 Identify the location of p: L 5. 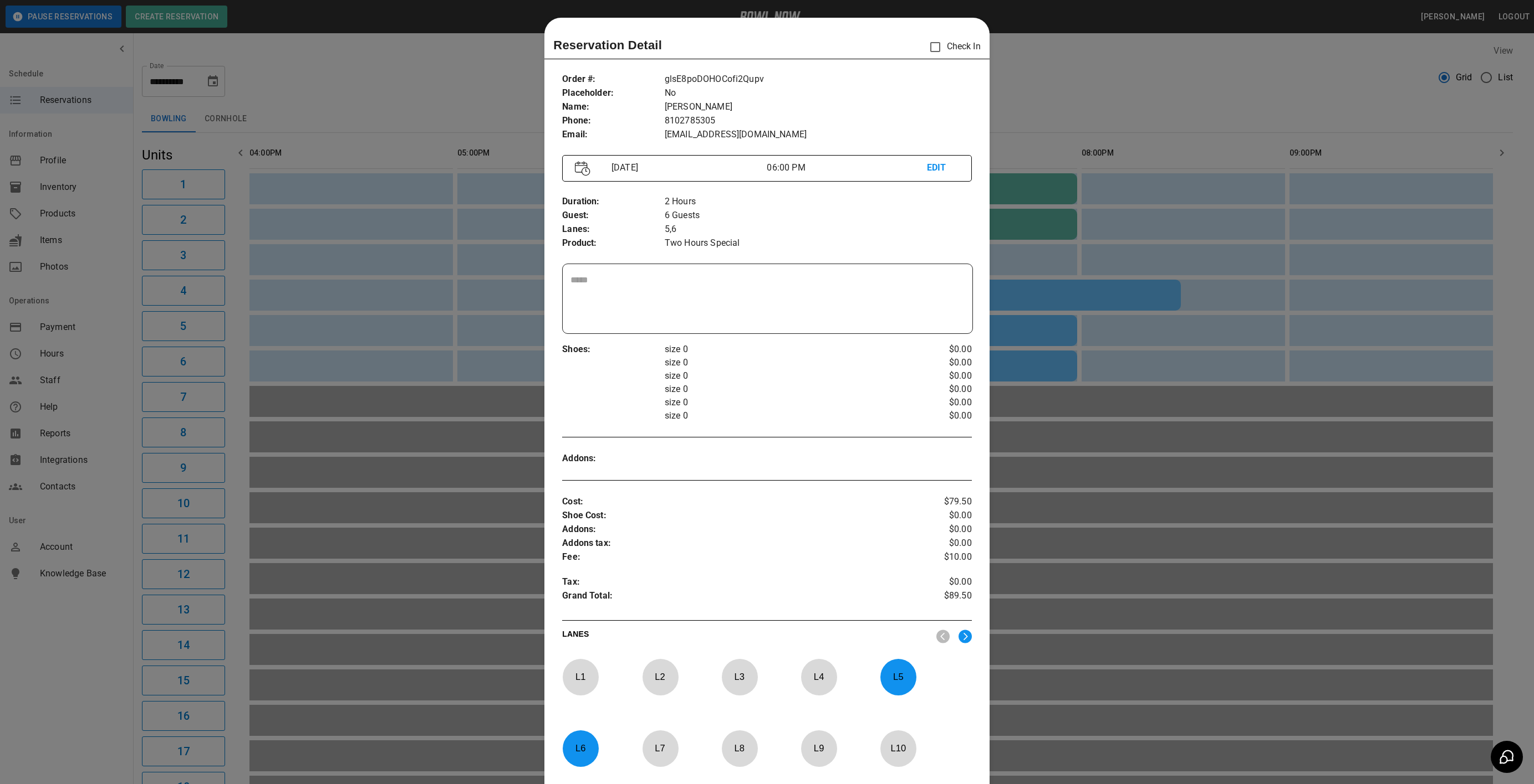
(898, 677).